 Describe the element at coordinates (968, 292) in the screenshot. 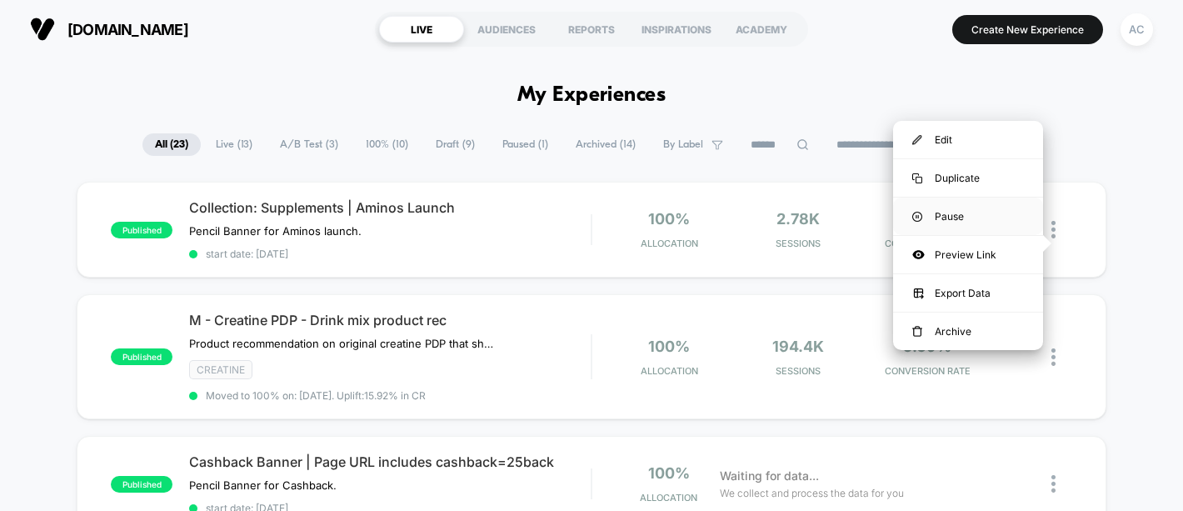

I see `div: Export Data` at that location.